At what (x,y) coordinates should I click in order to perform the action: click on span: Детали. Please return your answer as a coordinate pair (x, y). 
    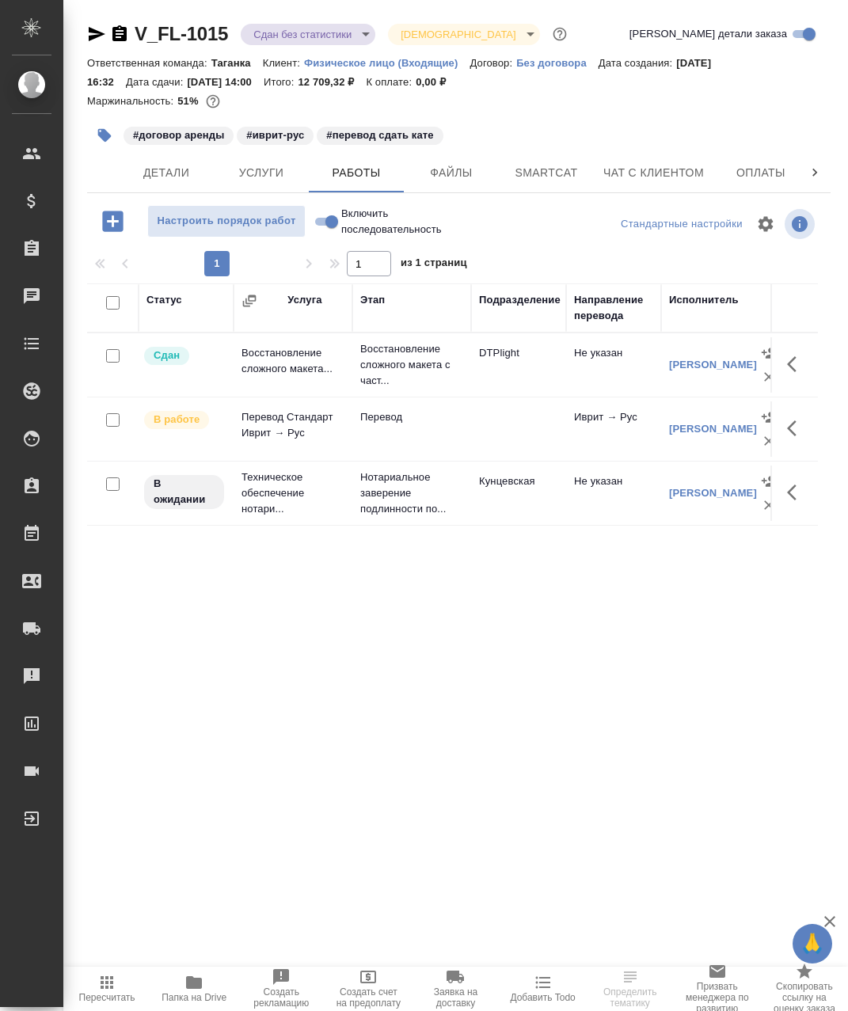
    Looking at the image, I should click on (166, 173).